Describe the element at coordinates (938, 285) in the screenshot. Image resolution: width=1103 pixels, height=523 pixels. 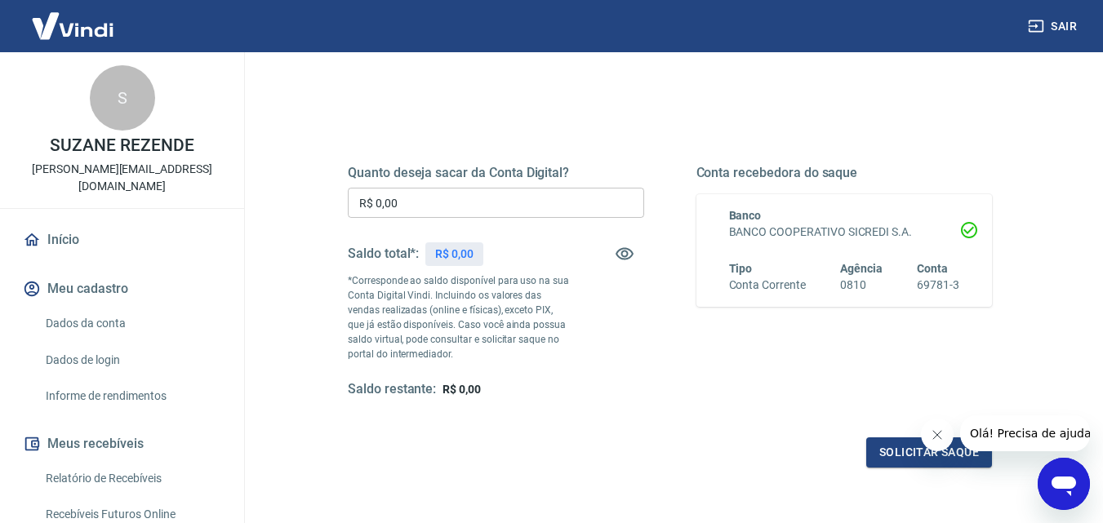
I see `h6: 69781-3` at that location.